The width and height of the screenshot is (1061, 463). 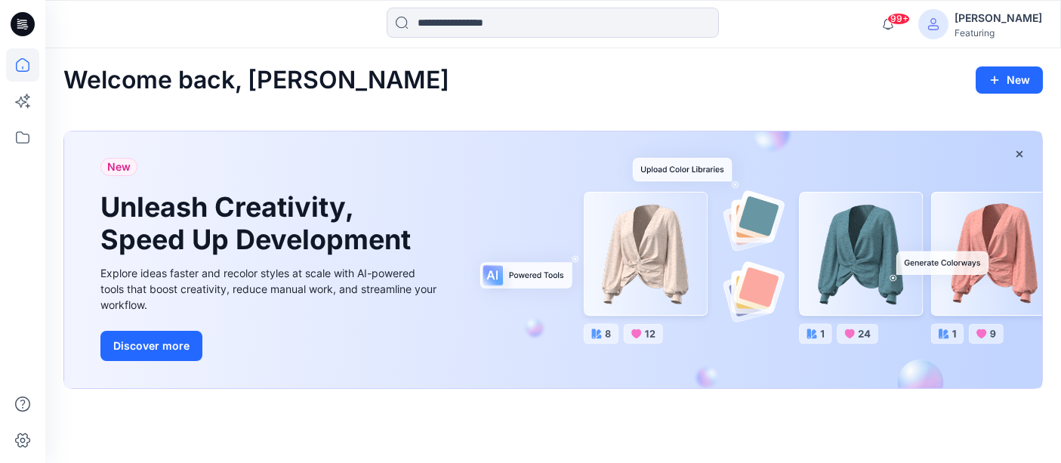 I want to click on h1: Unleash Creativity, Speed Up Development, so click(x=259, y=224).